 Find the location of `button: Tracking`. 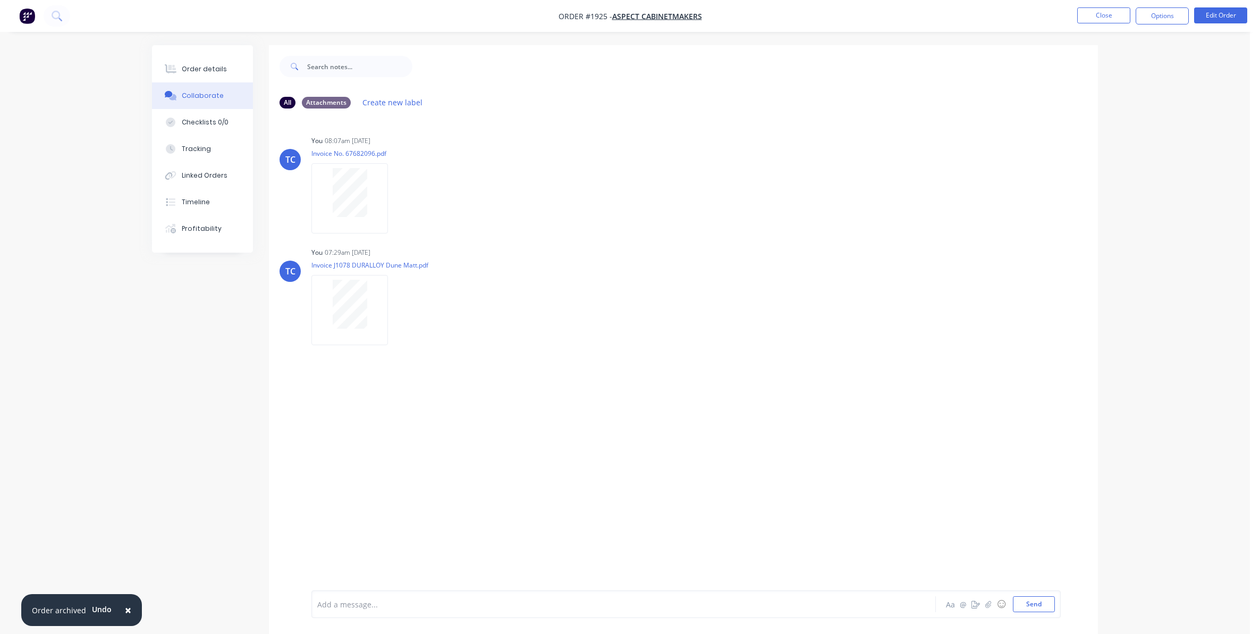

button: Tracking is located at coordinates (202, 149).